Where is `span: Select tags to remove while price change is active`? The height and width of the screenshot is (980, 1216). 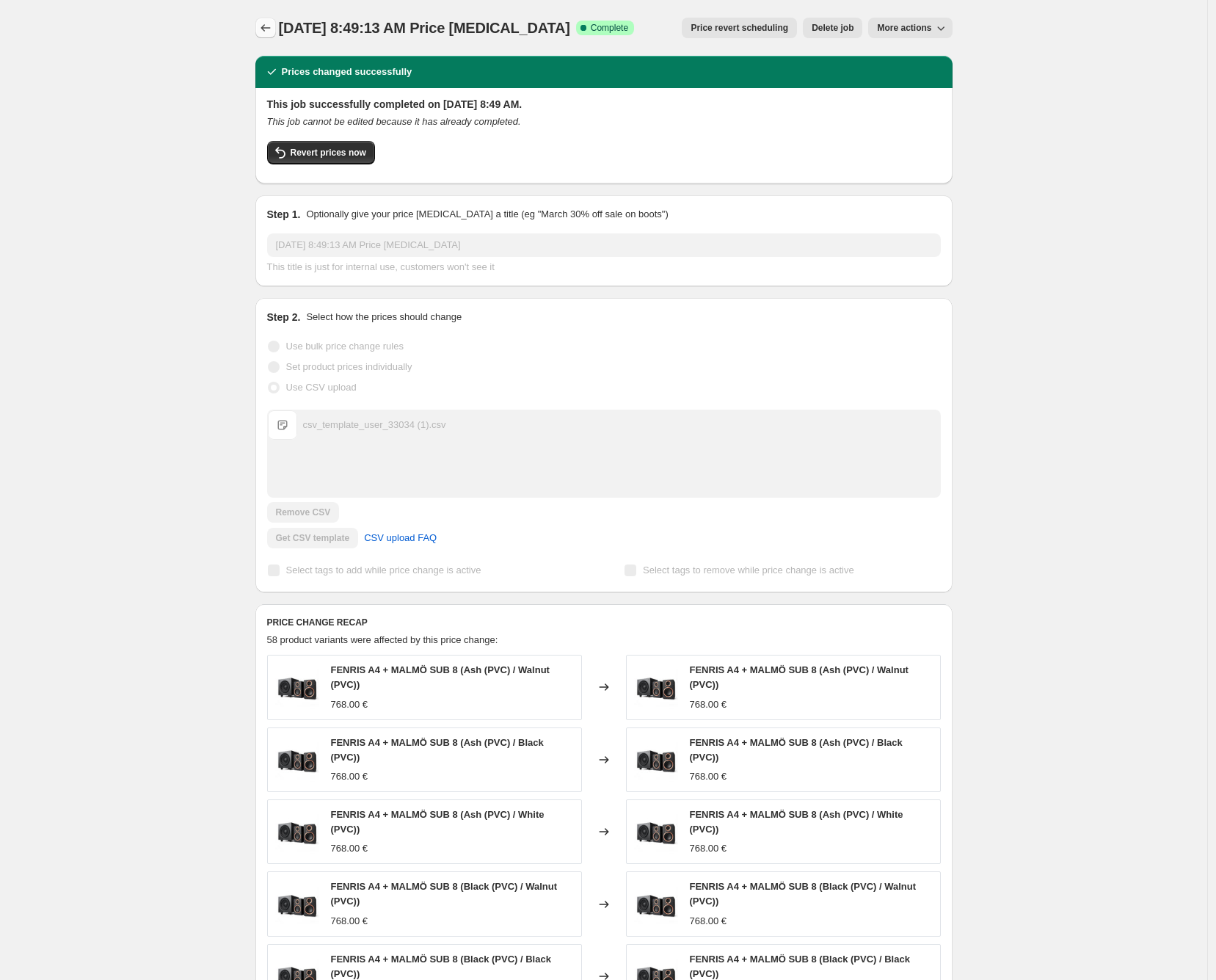
span: Select tags to remove while price change is active is located at coordinates (748, 569).